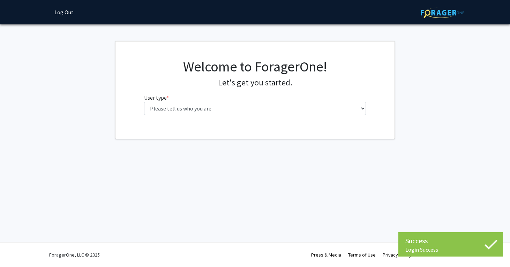 Image resolution: width=510 pixels, height=267 pixels. Describe the element at coordinates (255, 83) in the screenshot. I see `h4: Let's get you started.` at that location.